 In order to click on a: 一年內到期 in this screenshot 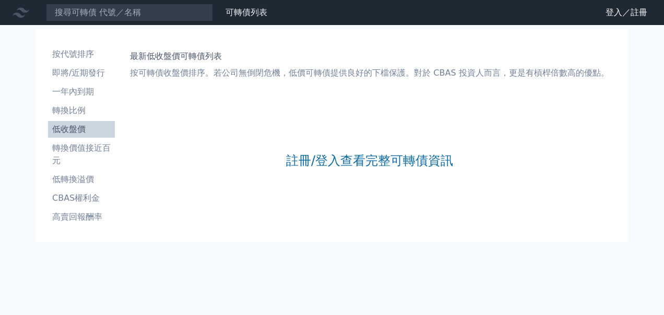, I will do `click(81, 92)`.